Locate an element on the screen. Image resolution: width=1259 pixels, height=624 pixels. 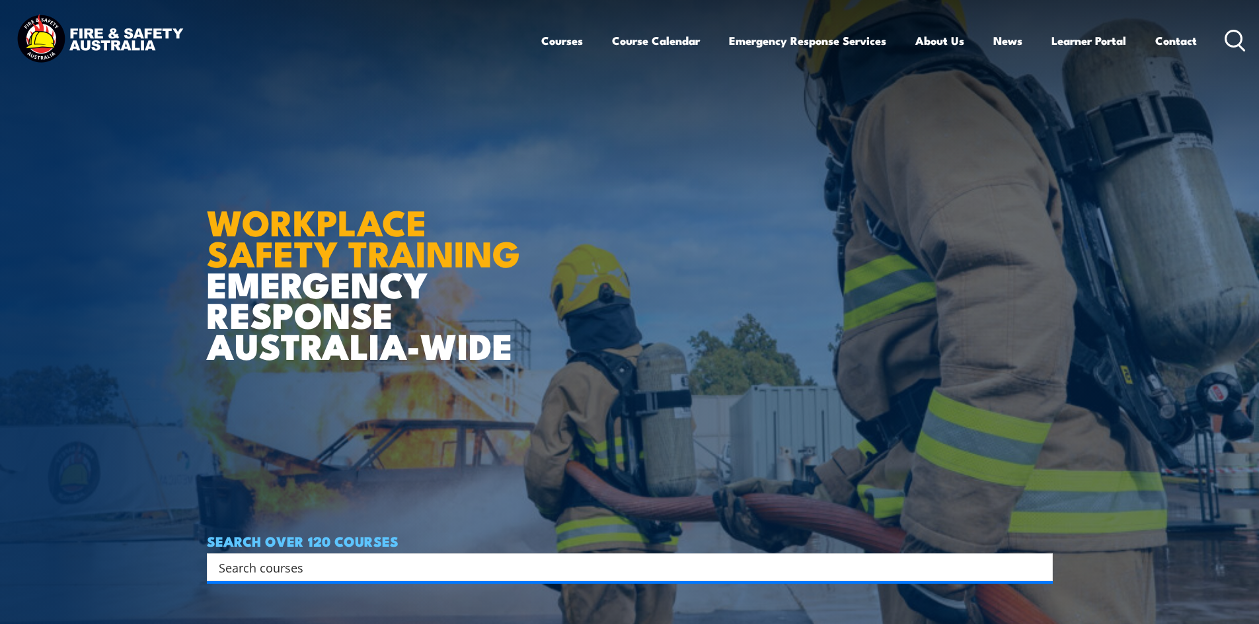
a: Courses is located at coordinates (562, 40).